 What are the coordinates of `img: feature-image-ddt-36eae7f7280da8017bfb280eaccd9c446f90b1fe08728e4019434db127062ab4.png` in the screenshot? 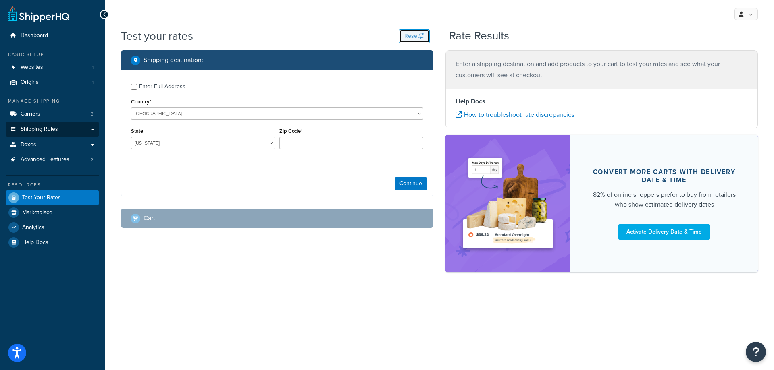 It's located at (508, 204).